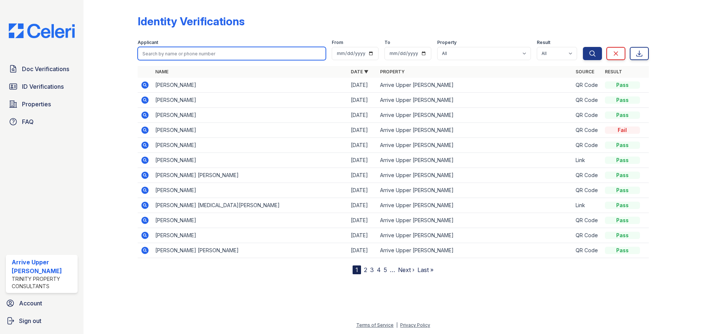  What do you see at coordinates (543, 42) in the screenshot?
I see `label: Result` at bounding box center [543, 42].